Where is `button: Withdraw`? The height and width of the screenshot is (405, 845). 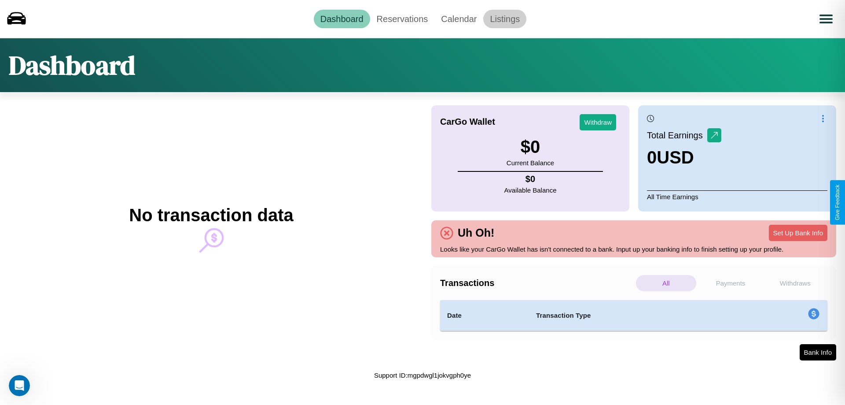 button: Withdraw is located at coordinates (598, 122).